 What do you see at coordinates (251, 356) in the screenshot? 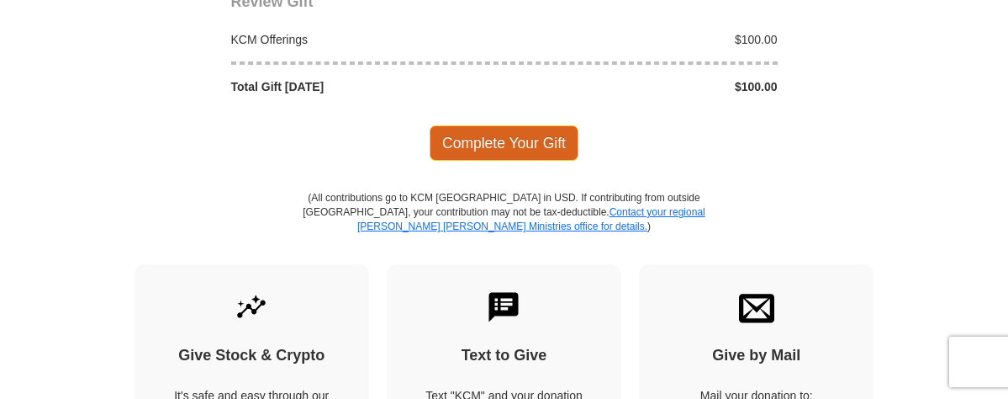
I see `h4: Give Stock & Crypto` at bounding box center [251, 356].